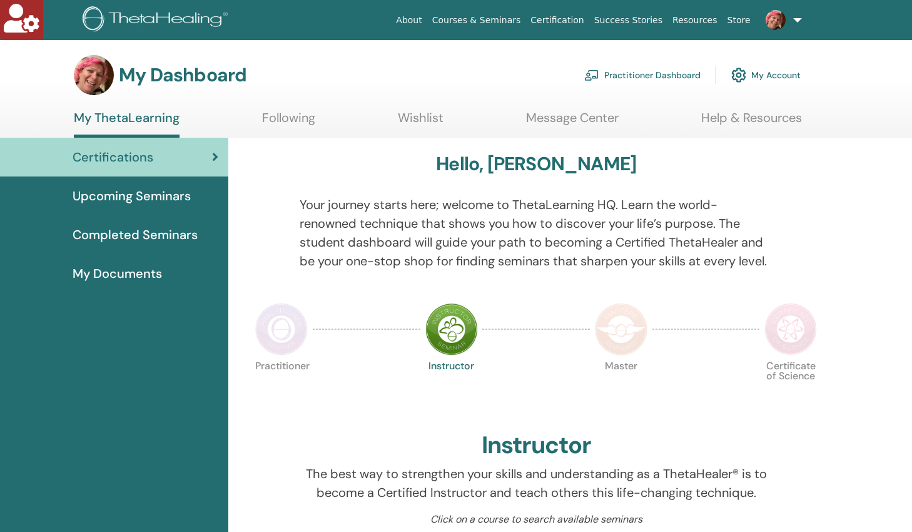  I want to click on span: Certifications, so click(113, 157).